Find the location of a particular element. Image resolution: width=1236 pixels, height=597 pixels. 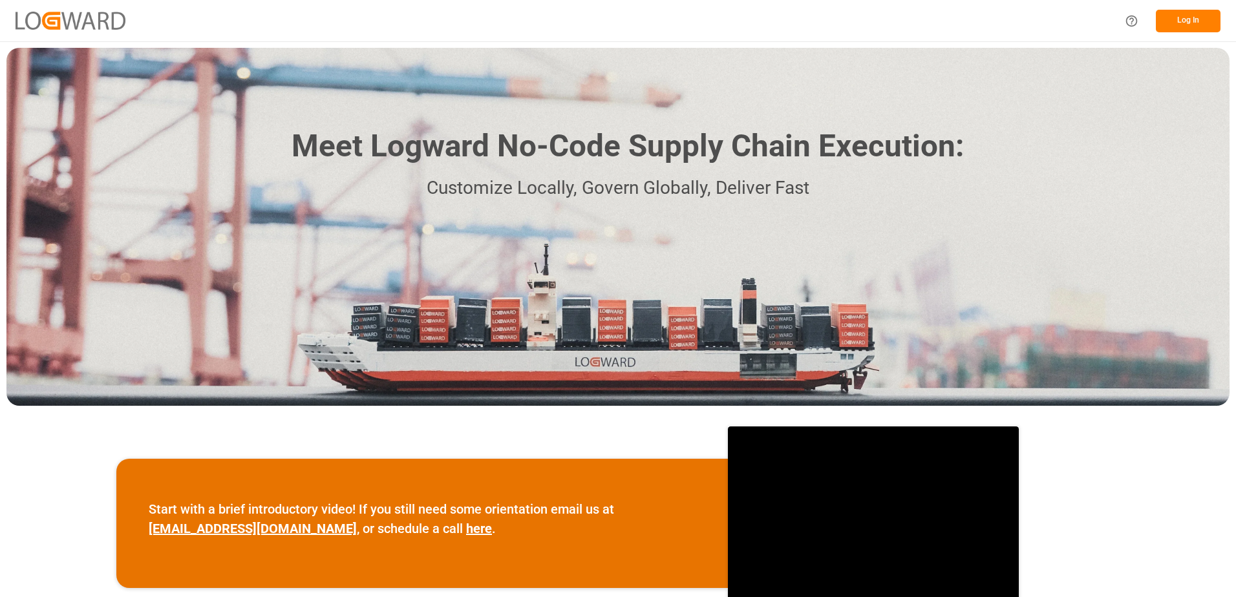

h1: Meet Logward No-Code Supply Chain Execution: is located at coordinates (628, 146).